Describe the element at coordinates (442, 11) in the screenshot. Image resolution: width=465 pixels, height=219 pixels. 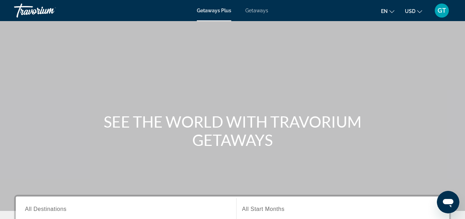
I see `span: GT` at that location.